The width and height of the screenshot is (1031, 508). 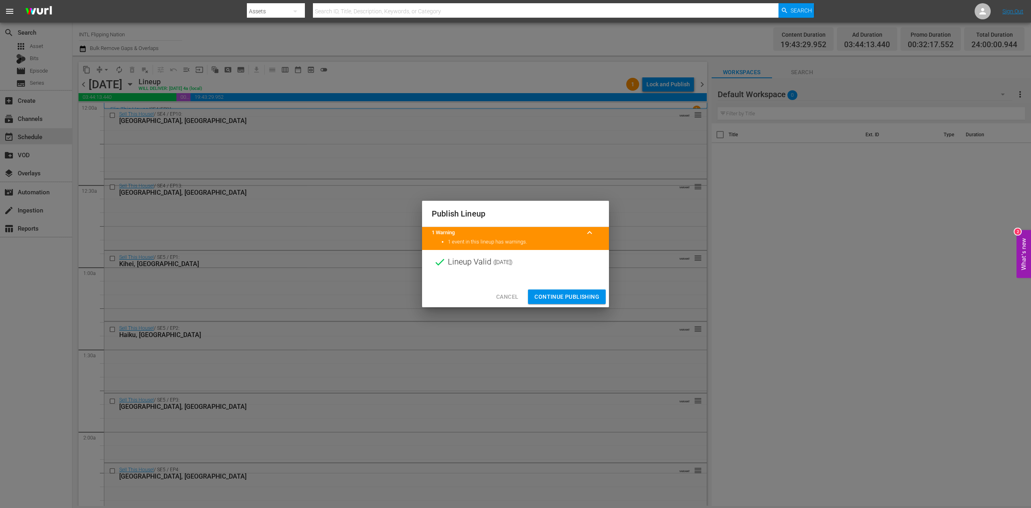 What do you see at coordinates (590, 232) in the screenshot?
I see `span: keyboard_arrow_up` at bounding box center [590, 232].